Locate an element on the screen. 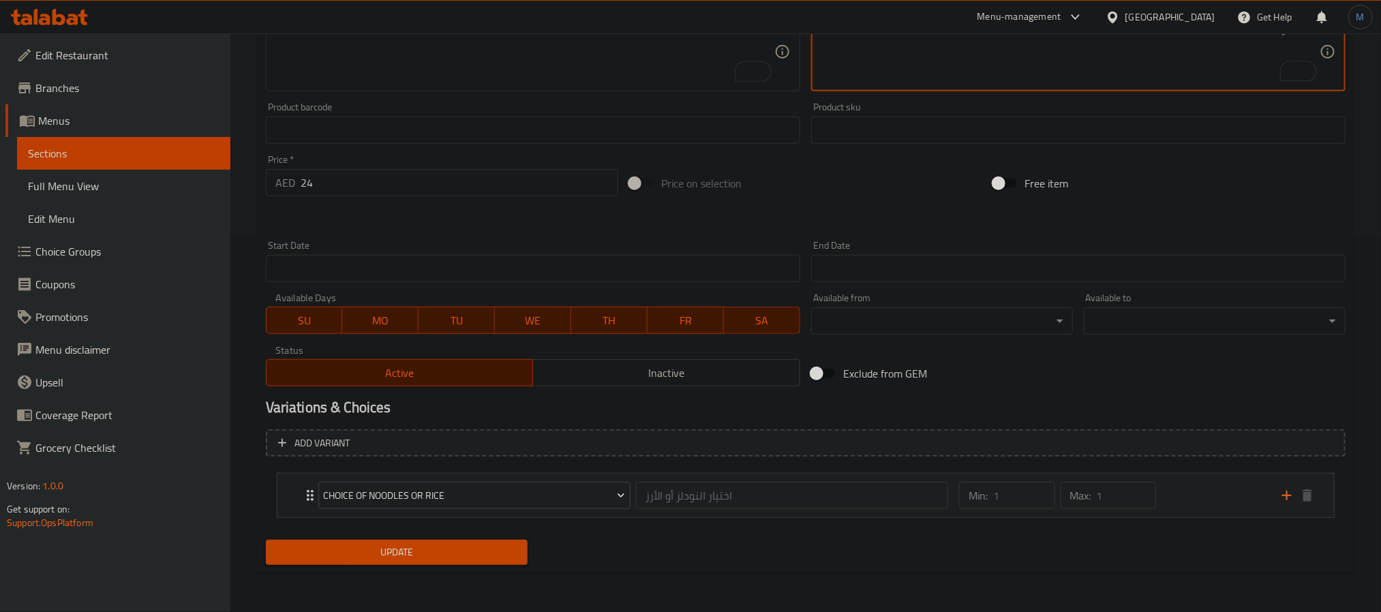 This screenshot has width=1381, height=612. span: Sections is located at coordinates (123, 153).